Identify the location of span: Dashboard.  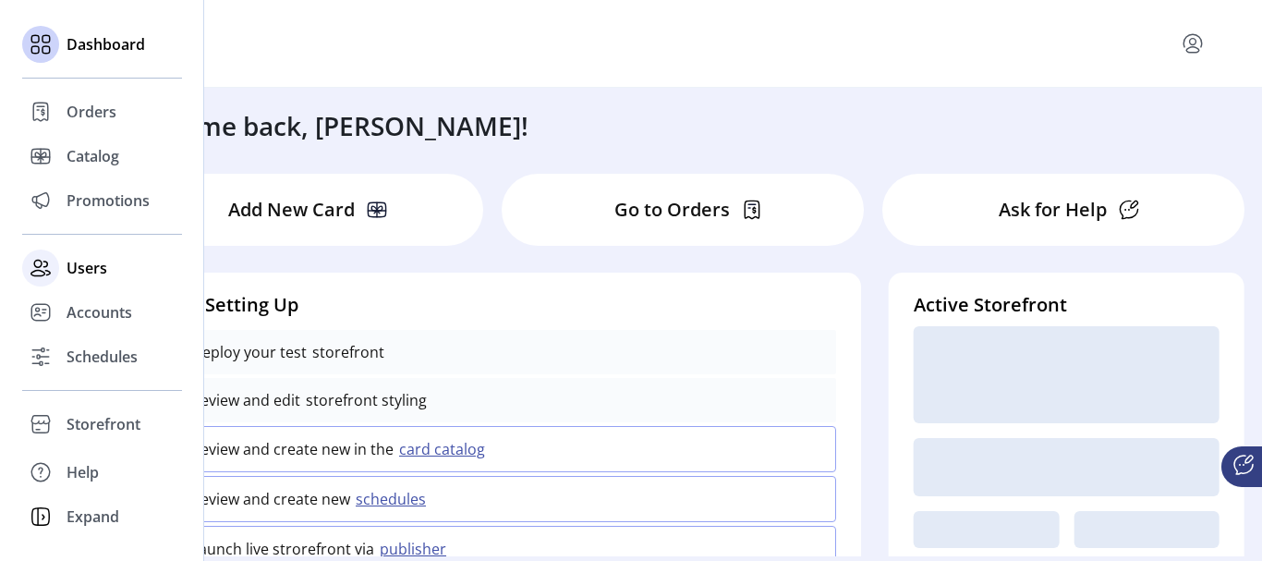
(105, 44).